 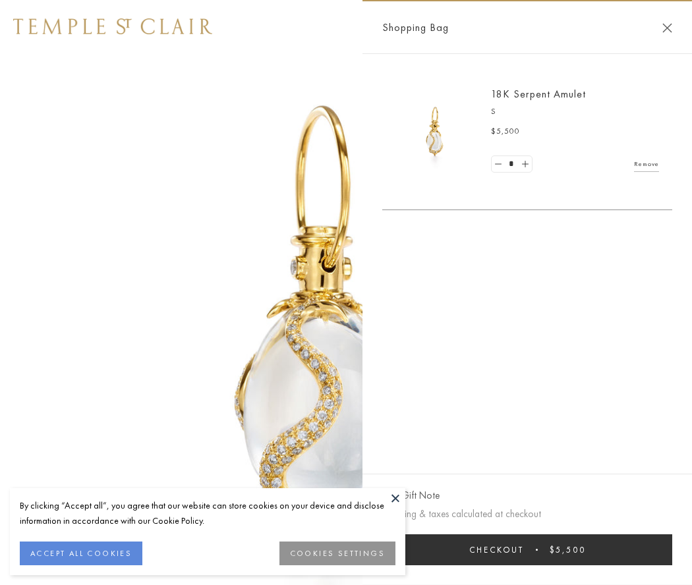 I want to click on a: 18K Serpent Amulet, so click(x=538, y=94).